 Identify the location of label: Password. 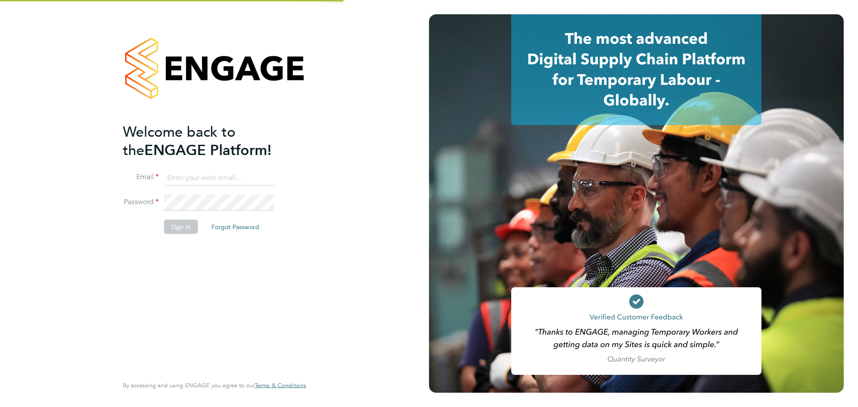
(141, 202).